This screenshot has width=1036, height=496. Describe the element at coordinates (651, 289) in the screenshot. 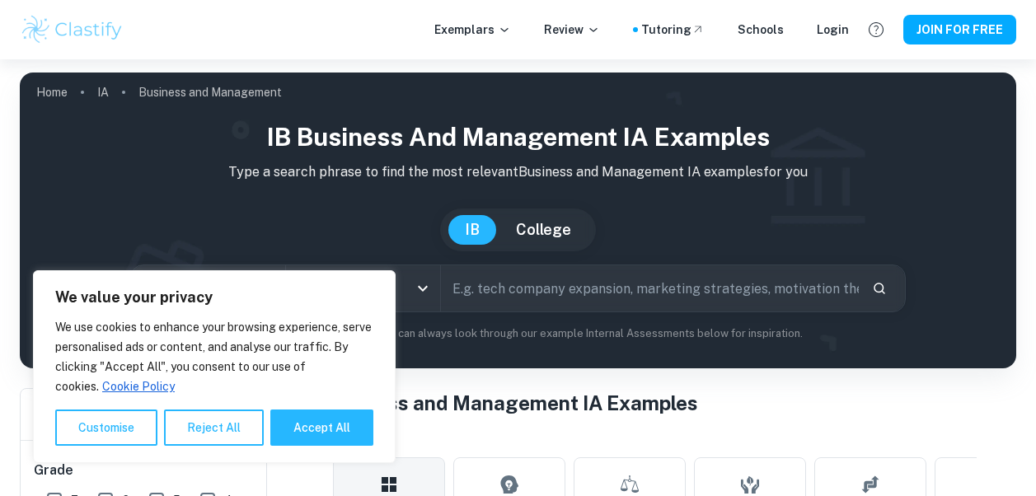

I see `input: E.g. tech company expansion, marketing strategies, motivation theories...` at that location.